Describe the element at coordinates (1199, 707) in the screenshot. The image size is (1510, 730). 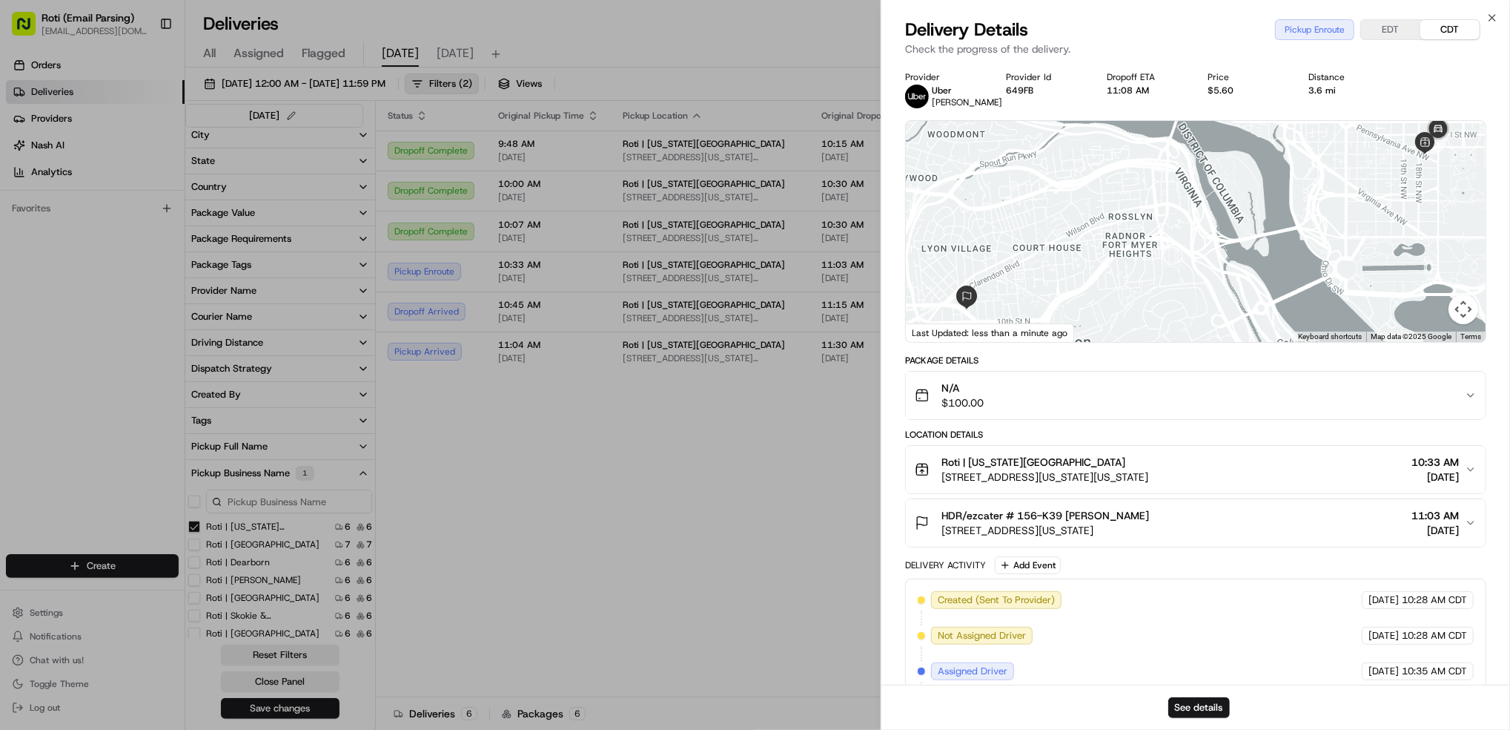
I see `button: See details` at that location.